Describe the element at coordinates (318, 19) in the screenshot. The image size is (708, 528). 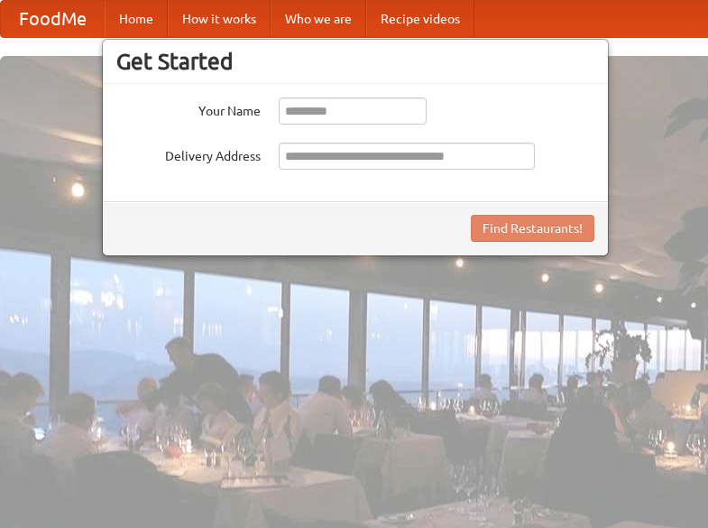
I see `a: Who we are` at that location.